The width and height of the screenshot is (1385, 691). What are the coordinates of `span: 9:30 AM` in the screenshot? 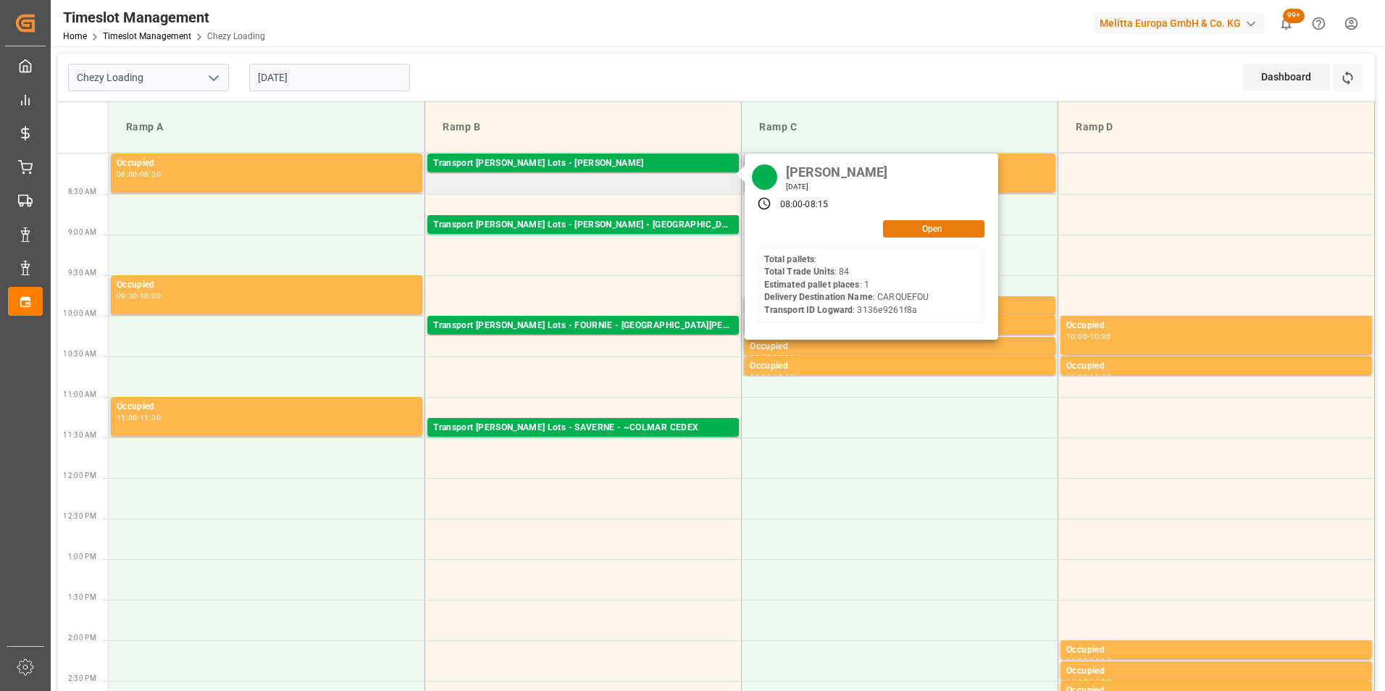 It's located at (82, 272).